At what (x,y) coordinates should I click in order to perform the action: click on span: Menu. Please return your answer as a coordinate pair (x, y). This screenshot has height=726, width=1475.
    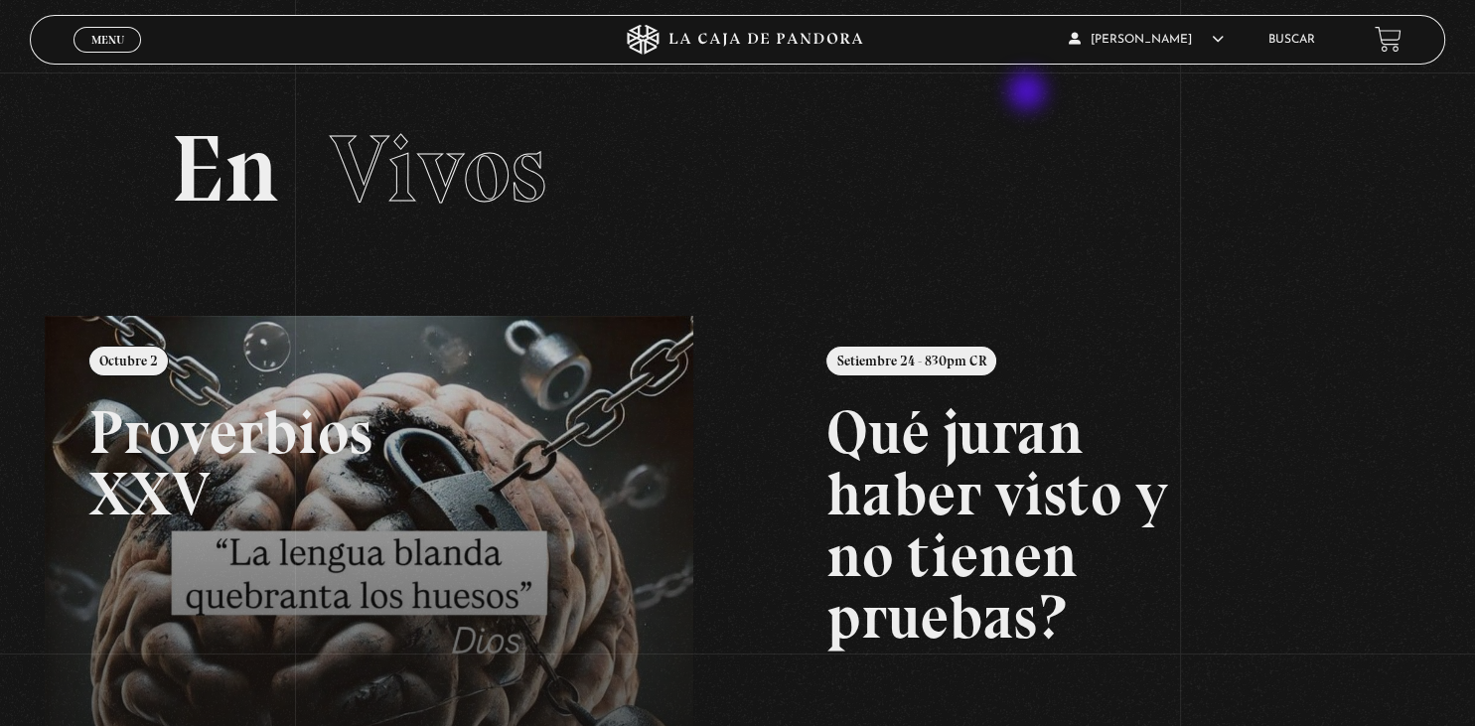
    Looking at the image, I should click on (107, 40).